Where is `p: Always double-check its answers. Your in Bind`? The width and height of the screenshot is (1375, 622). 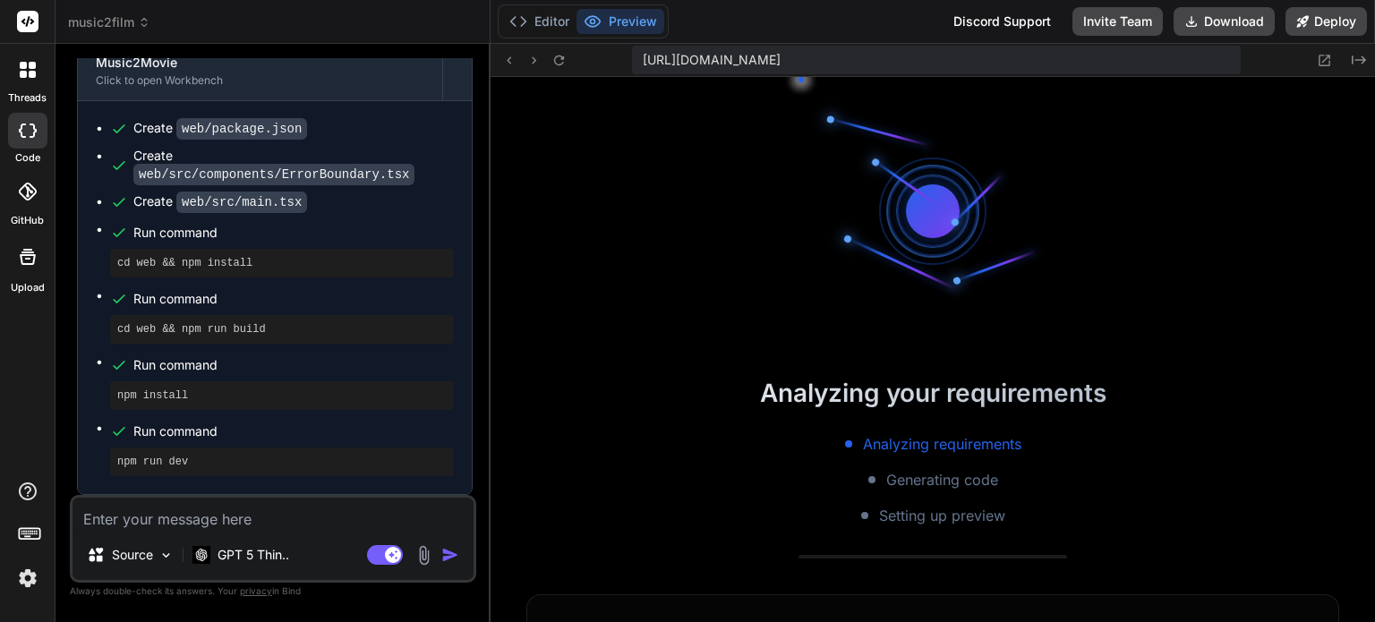 p: Always double-check its answers. Your in Bind is located at coordinates (273, 591).